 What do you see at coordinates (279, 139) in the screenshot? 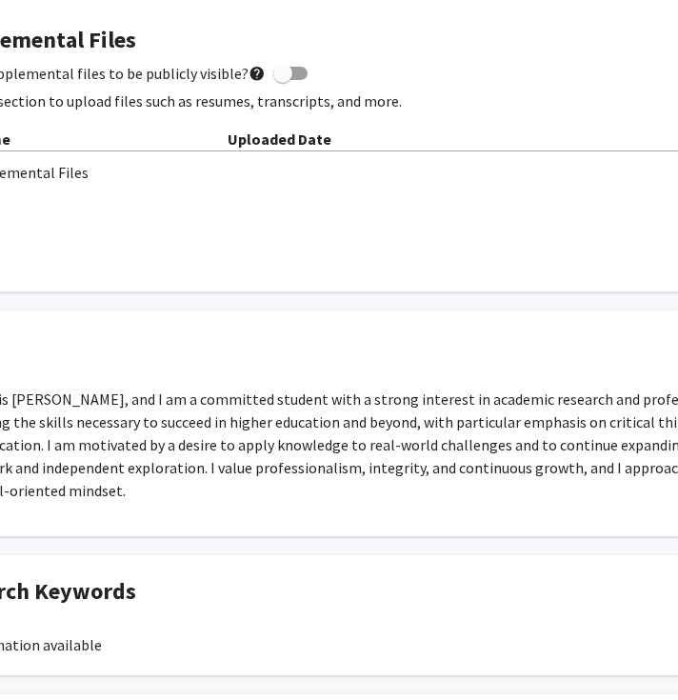
I see `b: Uploaded Date` at bounding box center [279, 139].